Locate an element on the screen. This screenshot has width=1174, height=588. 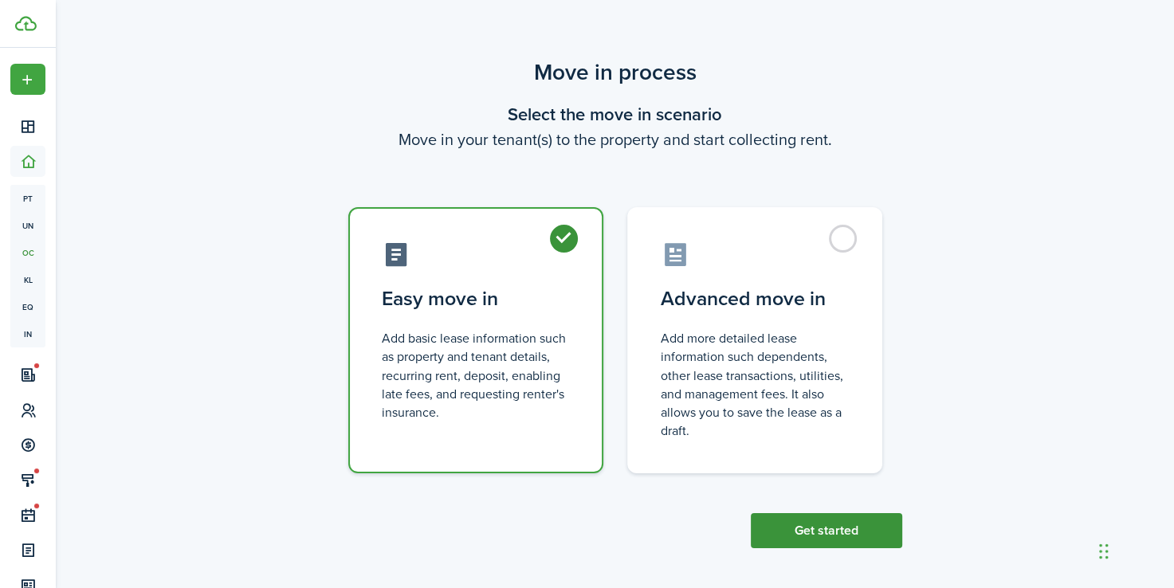
button: Get started is located at coordinates (827, 531).